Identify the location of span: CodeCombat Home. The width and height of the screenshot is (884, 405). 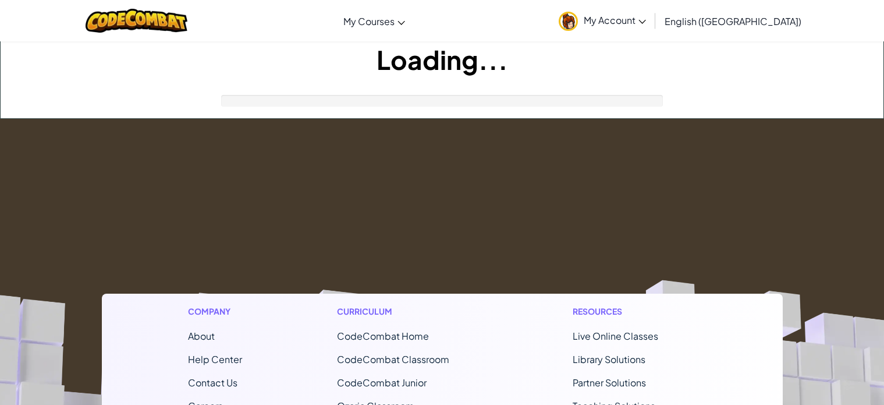
(383, 335).